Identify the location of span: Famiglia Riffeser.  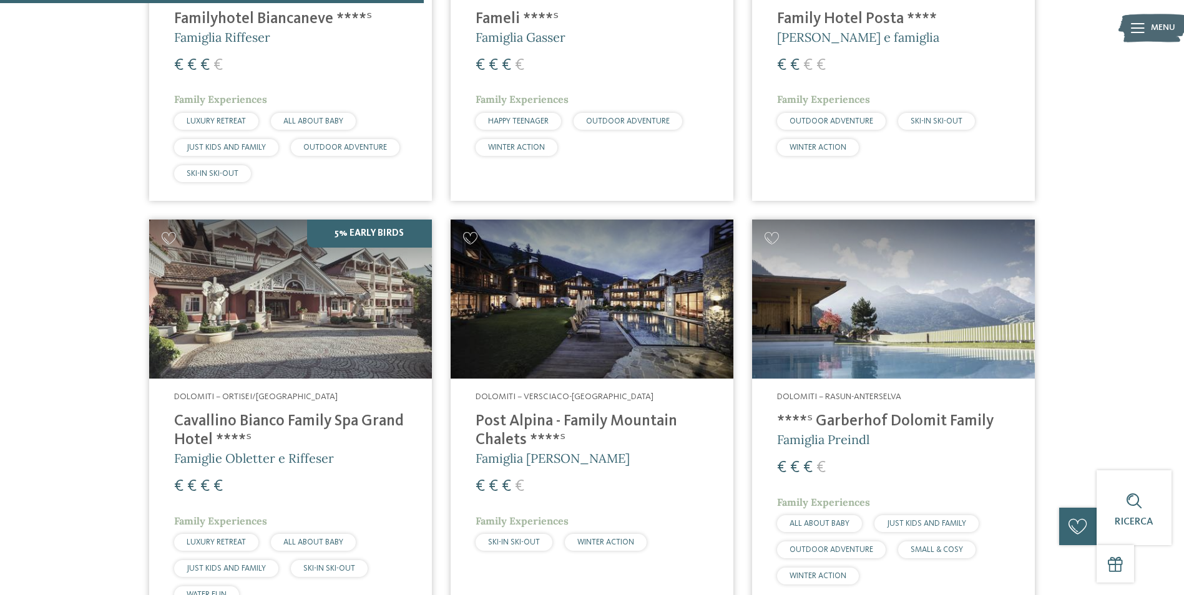
(222, 37).